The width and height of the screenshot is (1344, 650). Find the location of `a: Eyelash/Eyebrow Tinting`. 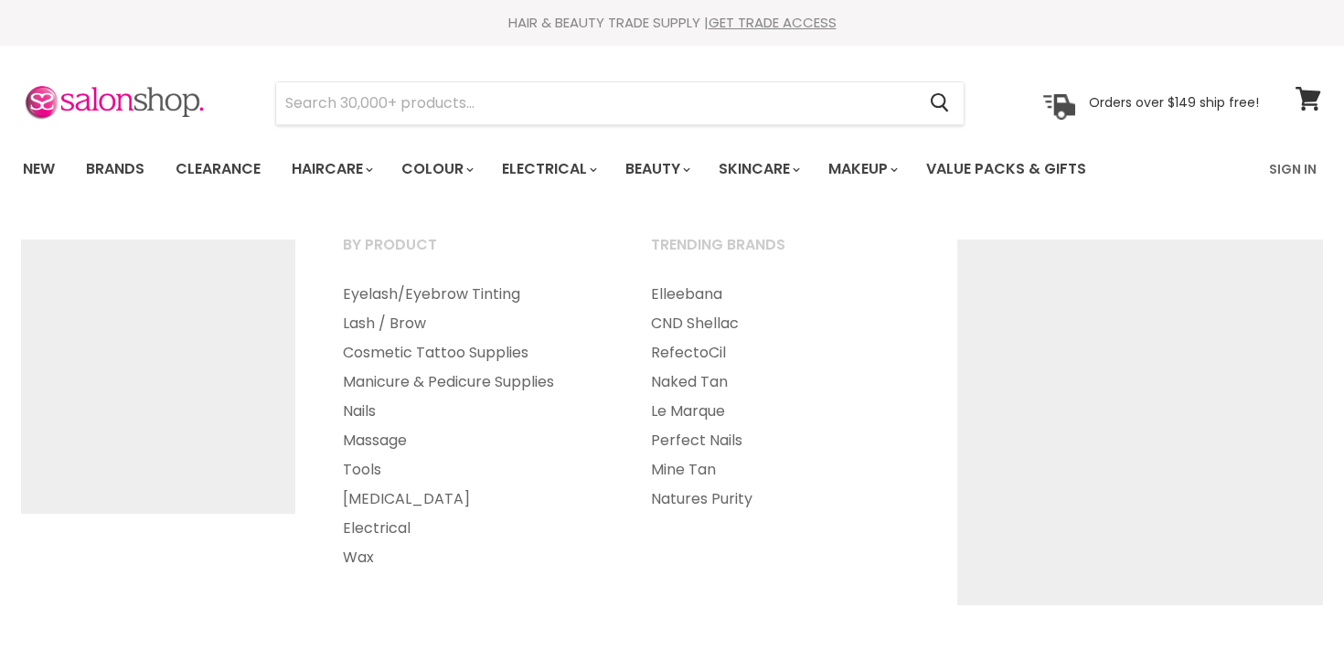

a: Eyelash/Eyebrow Tinting is located at coordinates (472, 294).